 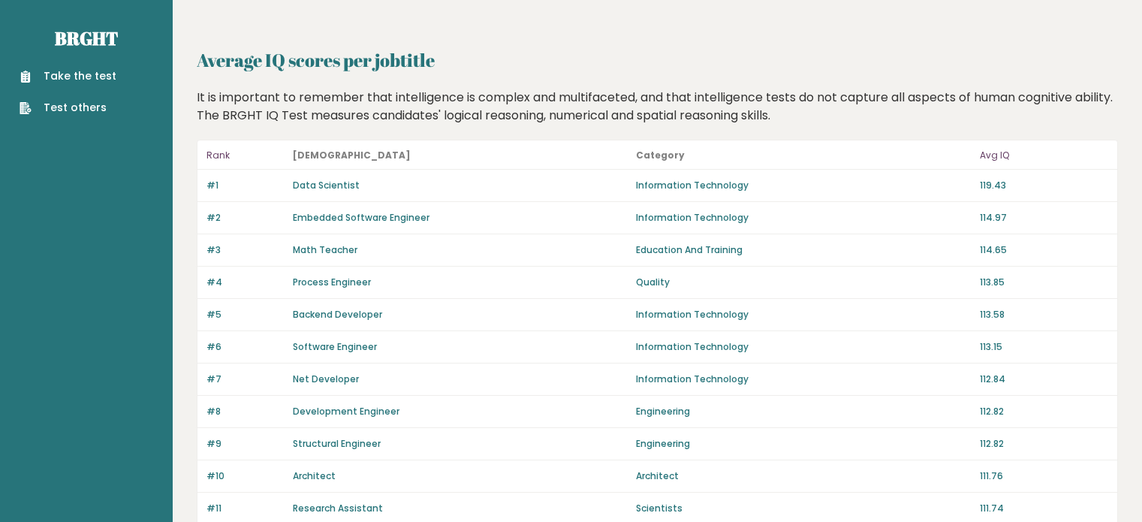 What do you see at coordinates (1043, 508) in the screenshot?
I see `p: 111.74` at bounding box center [1043, 508].